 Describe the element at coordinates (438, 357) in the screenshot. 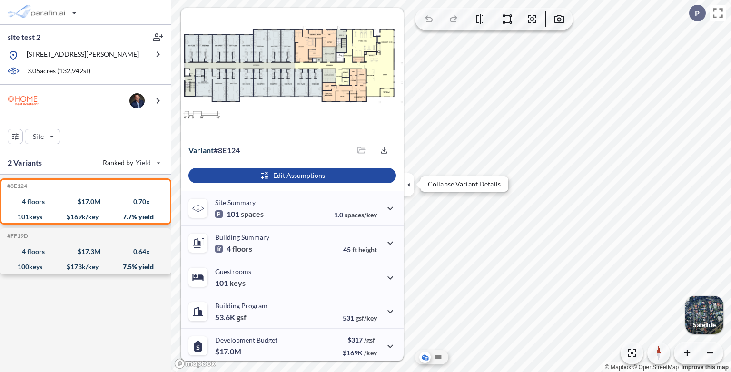

I see `button: Site Plan` at that location.